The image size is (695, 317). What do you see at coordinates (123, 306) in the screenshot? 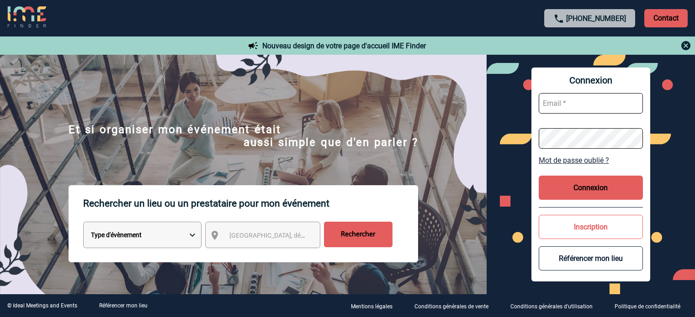
I see `a: Référencer mon lieu` at bounding box center [123, 306].